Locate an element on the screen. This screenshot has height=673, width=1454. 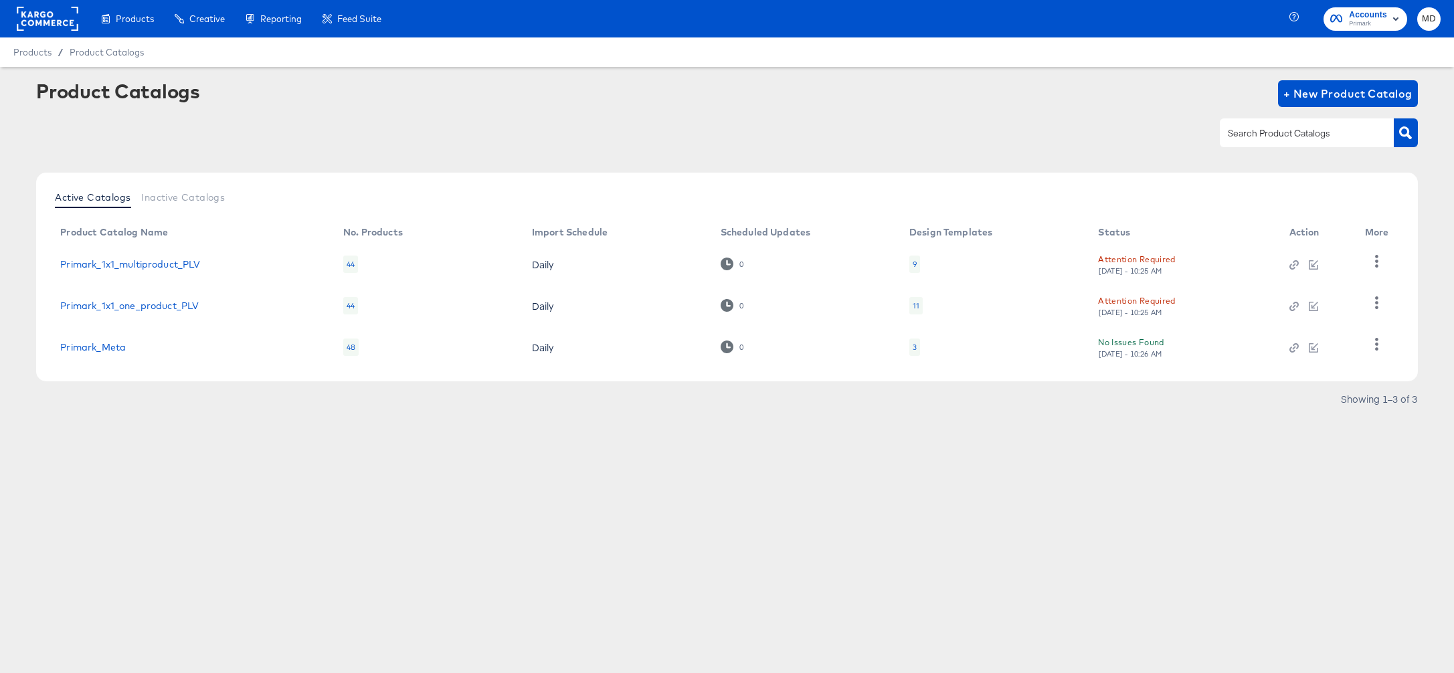
span: Active Catalogs is located at coordinates (92, 197).